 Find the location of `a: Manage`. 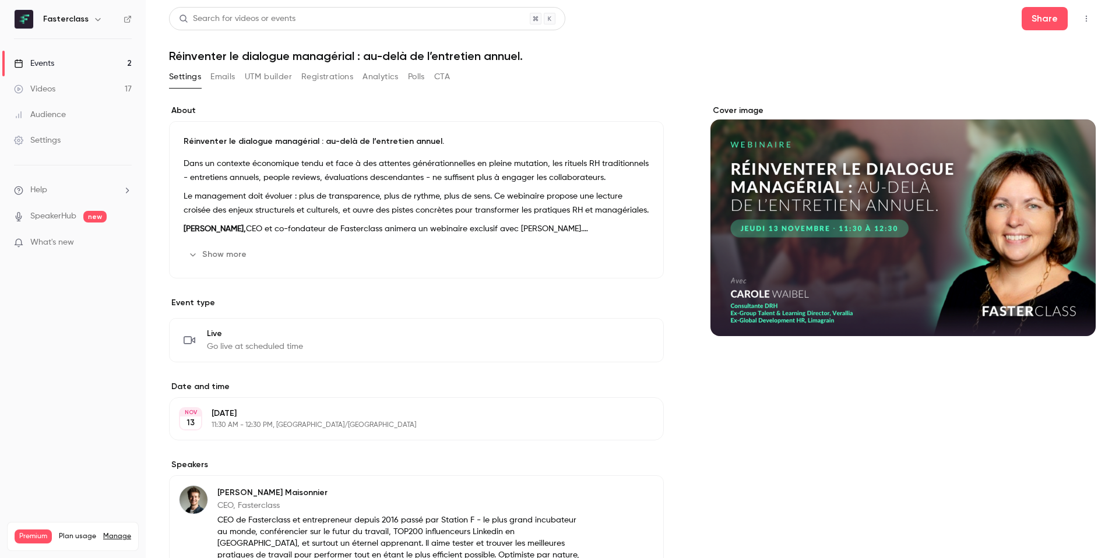

a: Manage is located at coordinates (117, 537).